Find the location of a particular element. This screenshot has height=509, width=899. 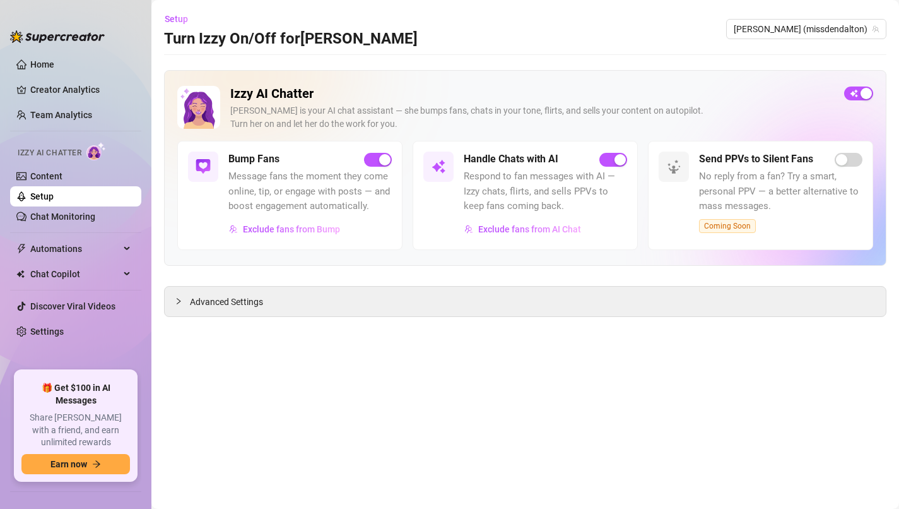

button: Exclude fans from Bump is located at coordinates (285, 229).